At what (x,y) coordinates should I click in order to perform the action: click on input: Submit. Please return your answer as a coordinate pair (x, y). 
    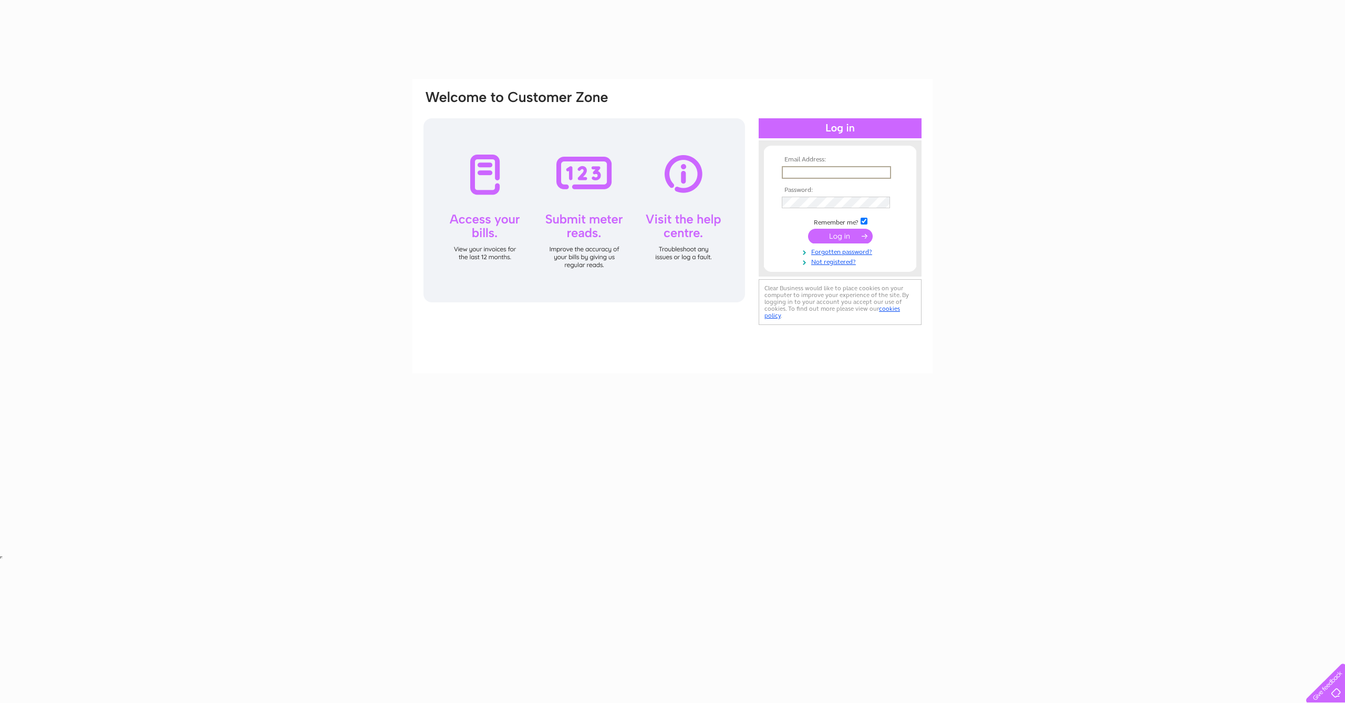
    Looking at the image, I should click on (840, 236).